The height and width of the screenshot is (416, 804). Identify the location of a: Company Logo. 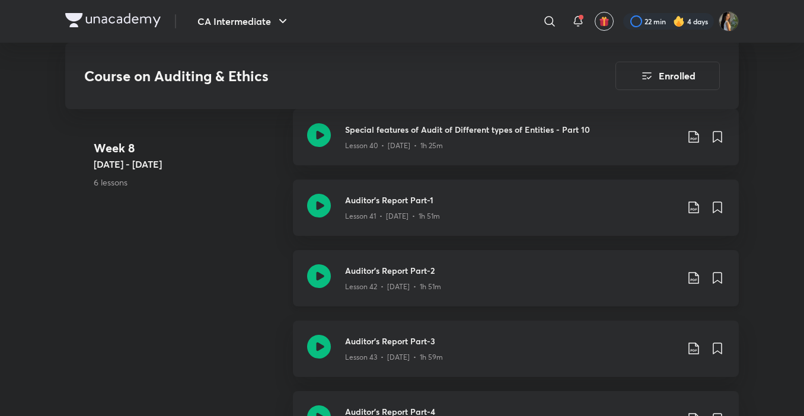
(113, 21).